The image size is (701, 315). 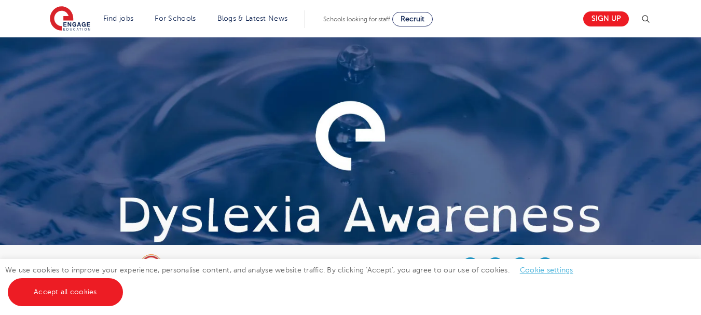 I want to click on a: Sign up, so click(x=606, y=19).